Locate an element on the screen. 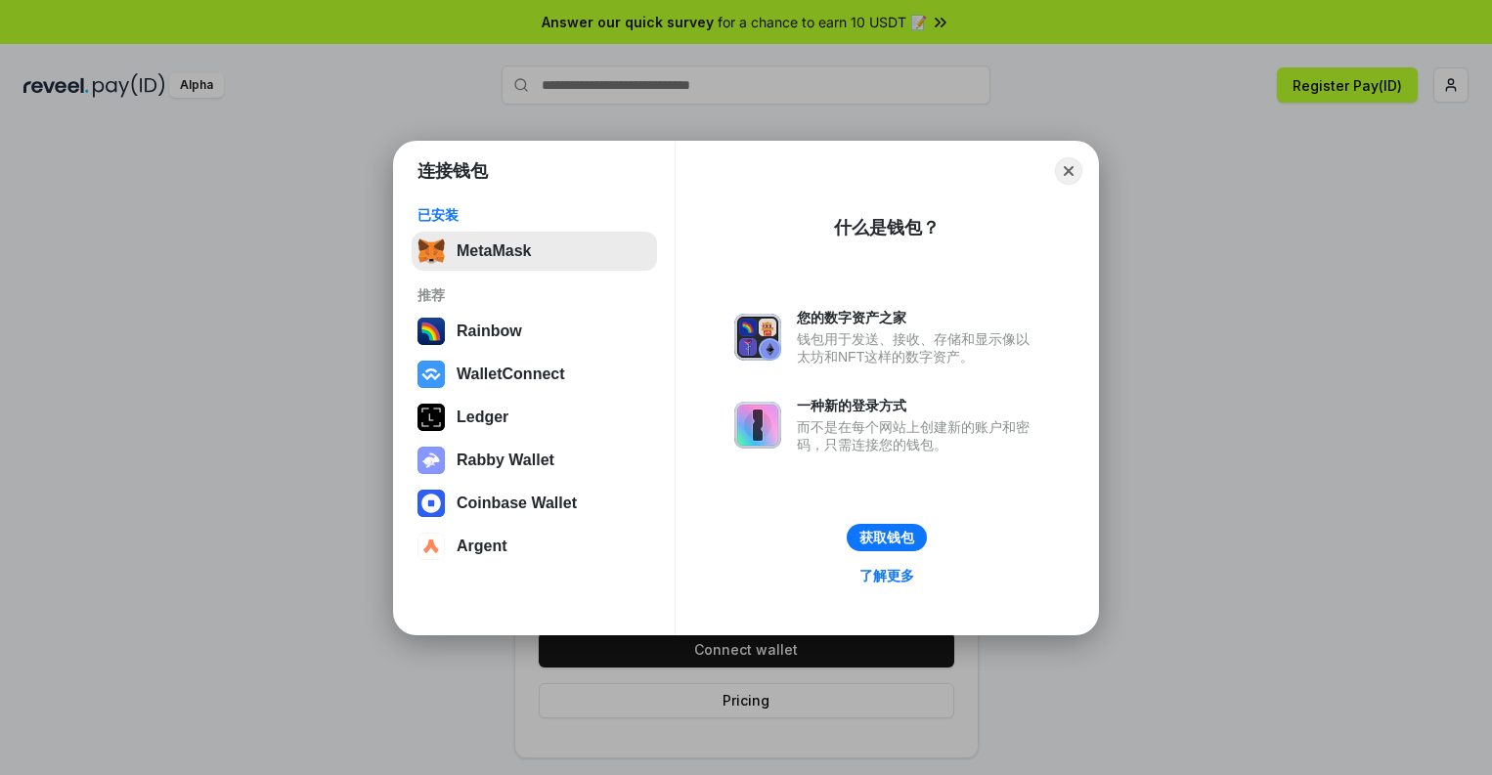 The width and height of the screenshot is (1492, 775). div: Ledger is located at coordinates (482, 417).